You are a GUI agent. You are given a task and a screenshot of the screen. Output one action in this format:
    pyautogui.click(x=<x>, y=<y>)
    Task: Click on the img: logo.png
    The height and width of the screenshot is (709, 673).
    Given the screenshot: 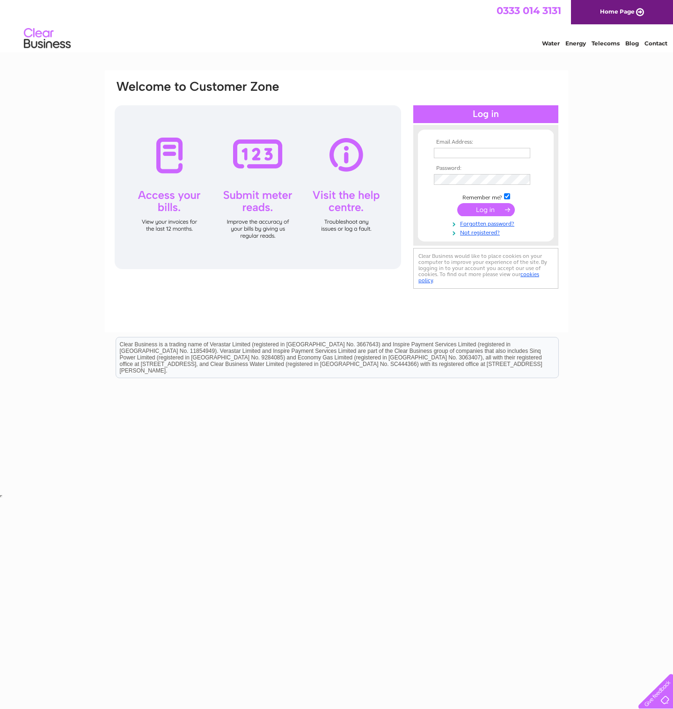 What is the action you would take?
    pyautogui.click(x=47, y=38)
    